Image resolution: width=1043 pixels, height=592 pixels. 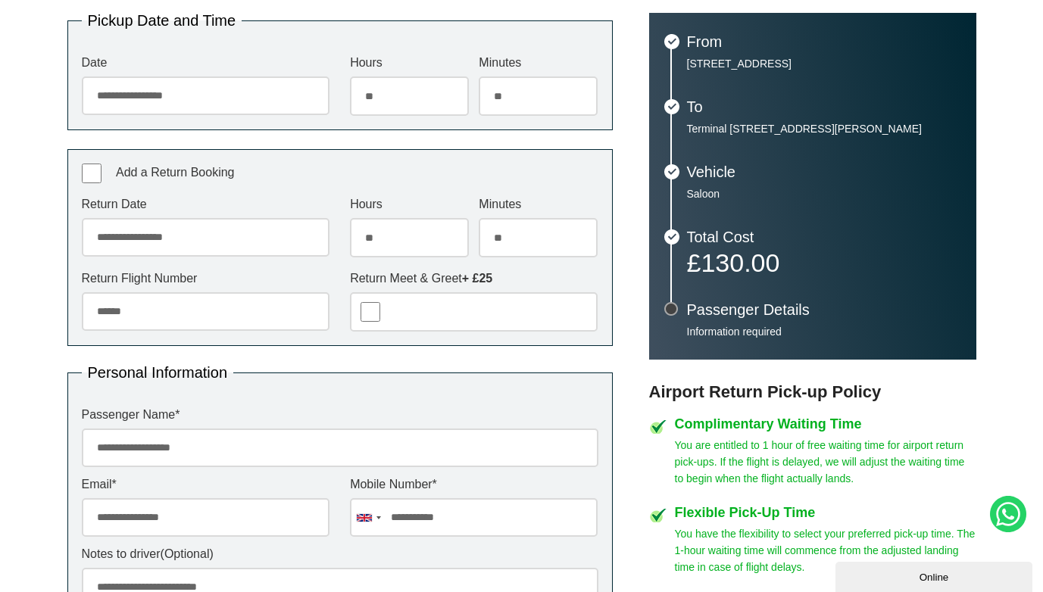 What do you see at coordinates (158, 373) in the screenshot?
I see `legend: Personal Information` at bounding box center [158, 373].